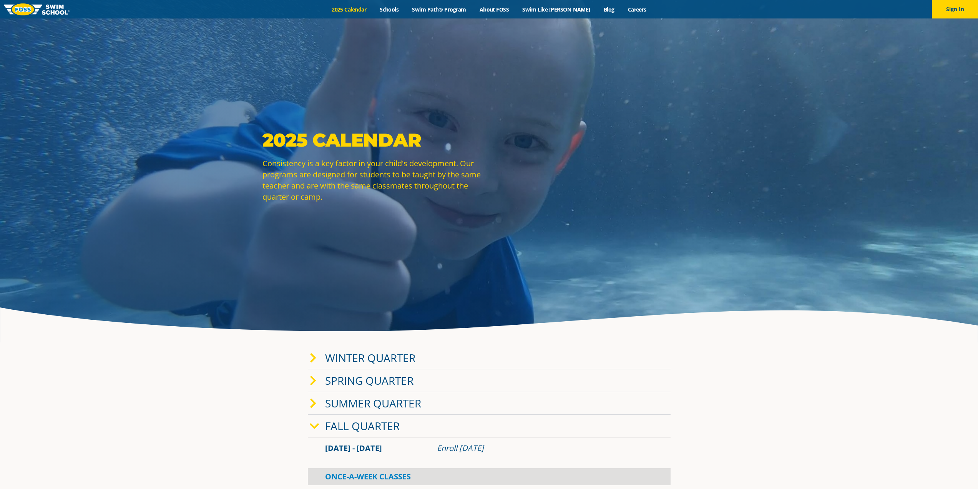 The height and width of the screenshot is (489, 978). I want to click on a: Spring Quarter, so click(369, 380).